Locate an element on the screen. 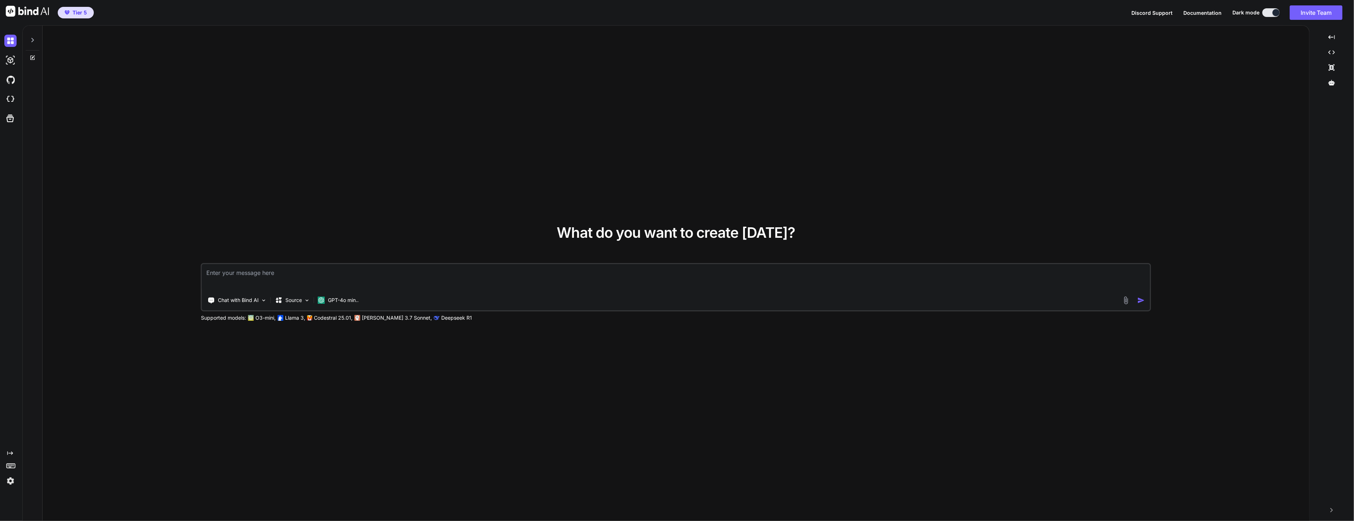 Image resolution: width=1354 pixels, height=521 pixels. button: Discord Support is located at coordinates (1152, 13).